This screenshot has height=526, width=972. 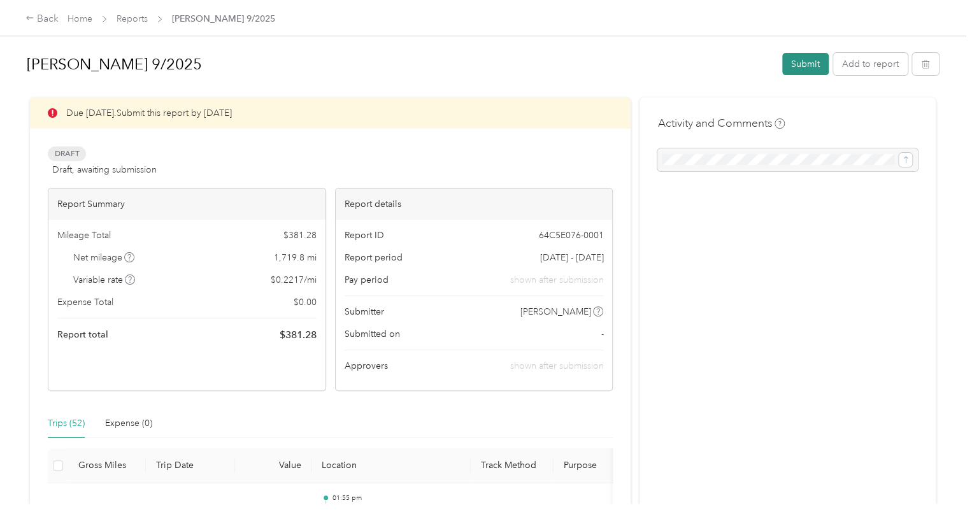 I want to click on span: Draft, so click(x=67, y=153).